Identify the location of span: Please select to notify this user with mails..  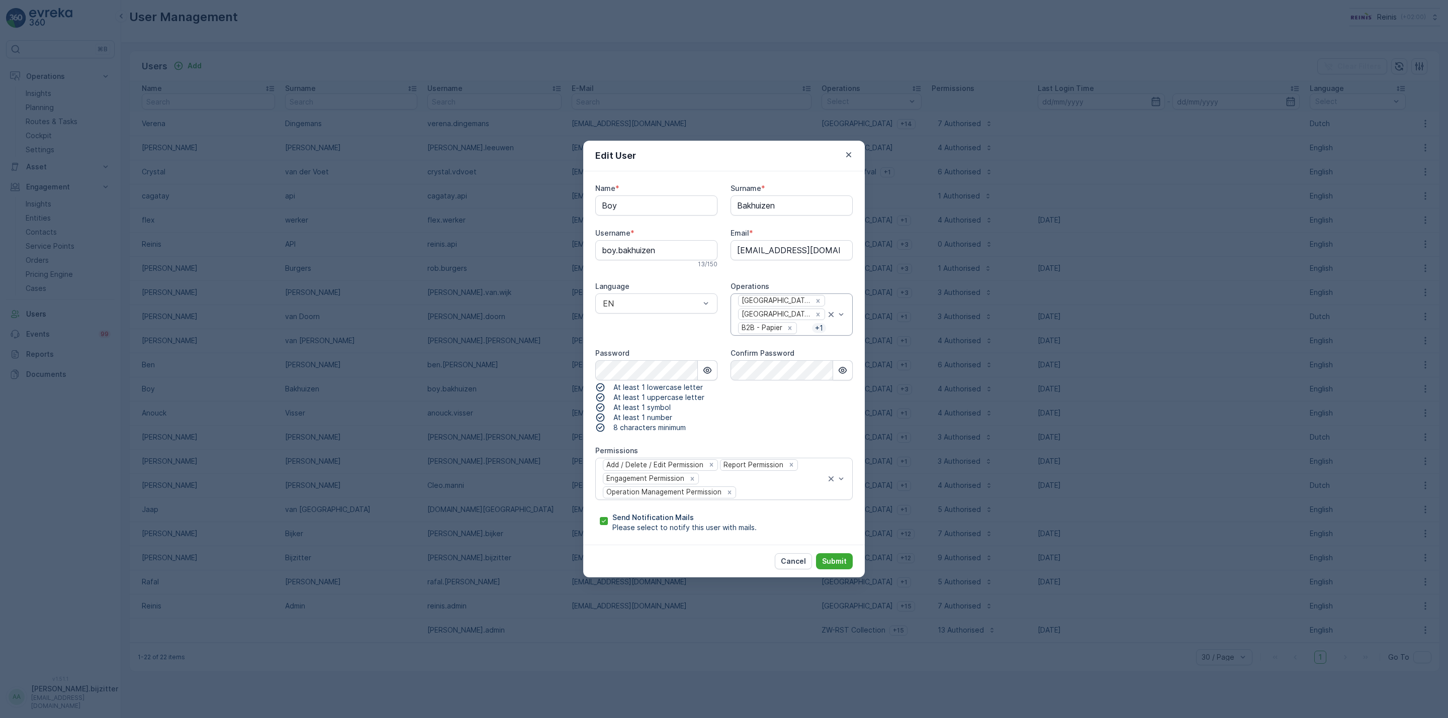
(684, 528).